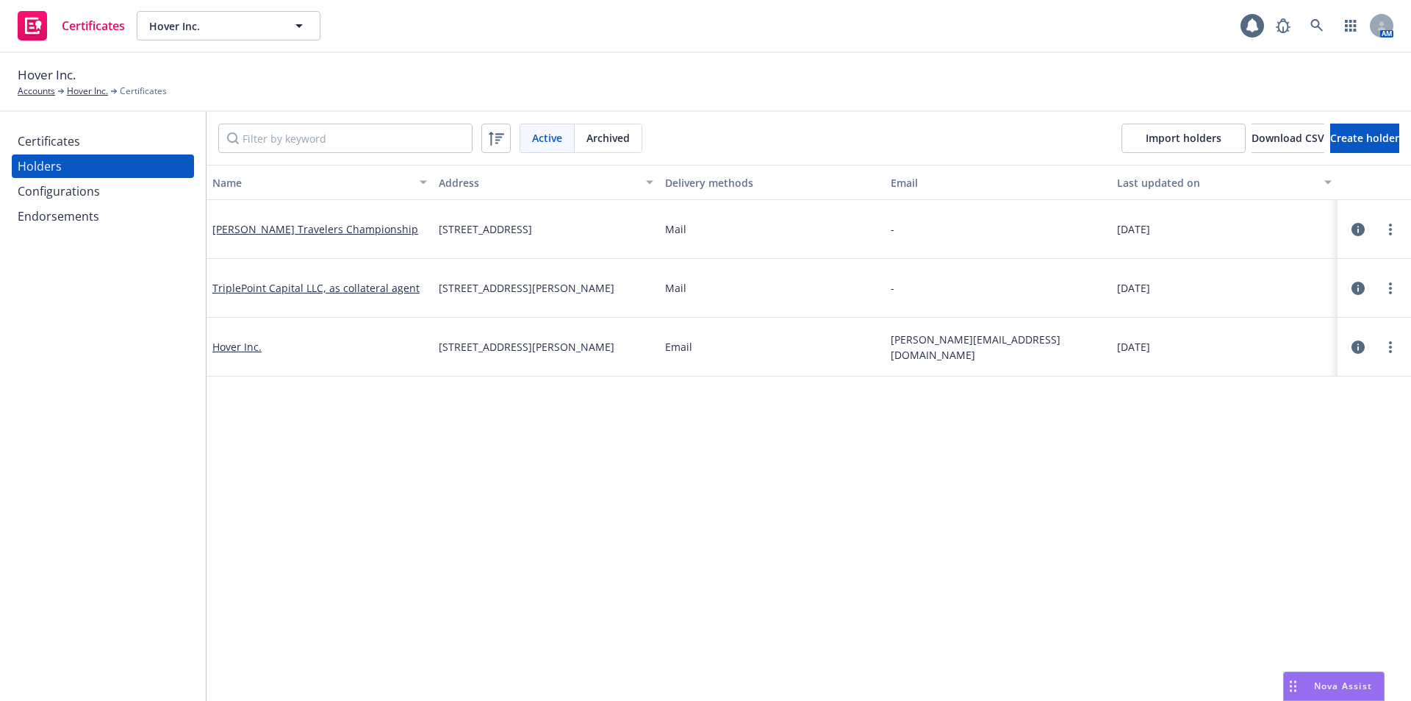 The image size is (1411, 701). Describe the element at coordinates (1284, 26) in the screenshot. I see `a: Report a Bug` at that location.